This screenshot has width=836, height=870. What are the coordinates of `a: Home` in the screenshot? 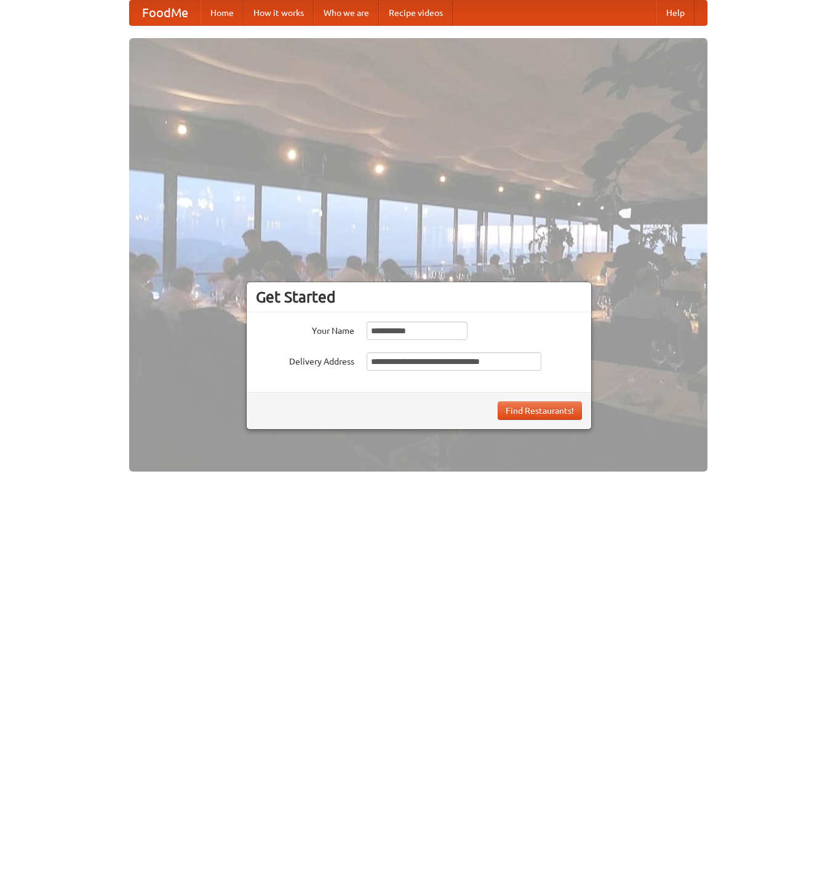 It's located at (222, 13).